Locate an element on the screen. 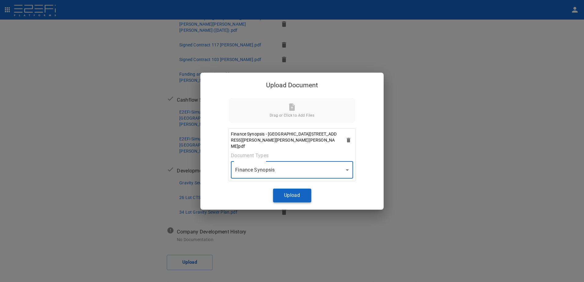  div: Drag or Click to Add Files is located at coordinates (292, 110).